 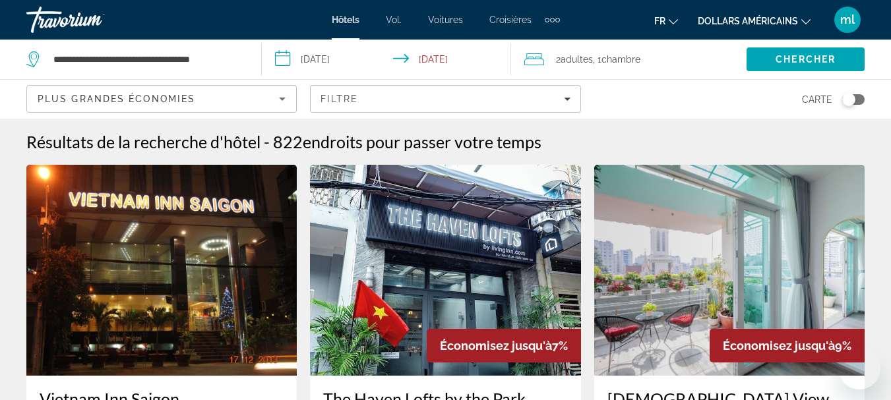 I want to click on img: Sazi Church View Home Hcmc, so click(x=729, y=270).